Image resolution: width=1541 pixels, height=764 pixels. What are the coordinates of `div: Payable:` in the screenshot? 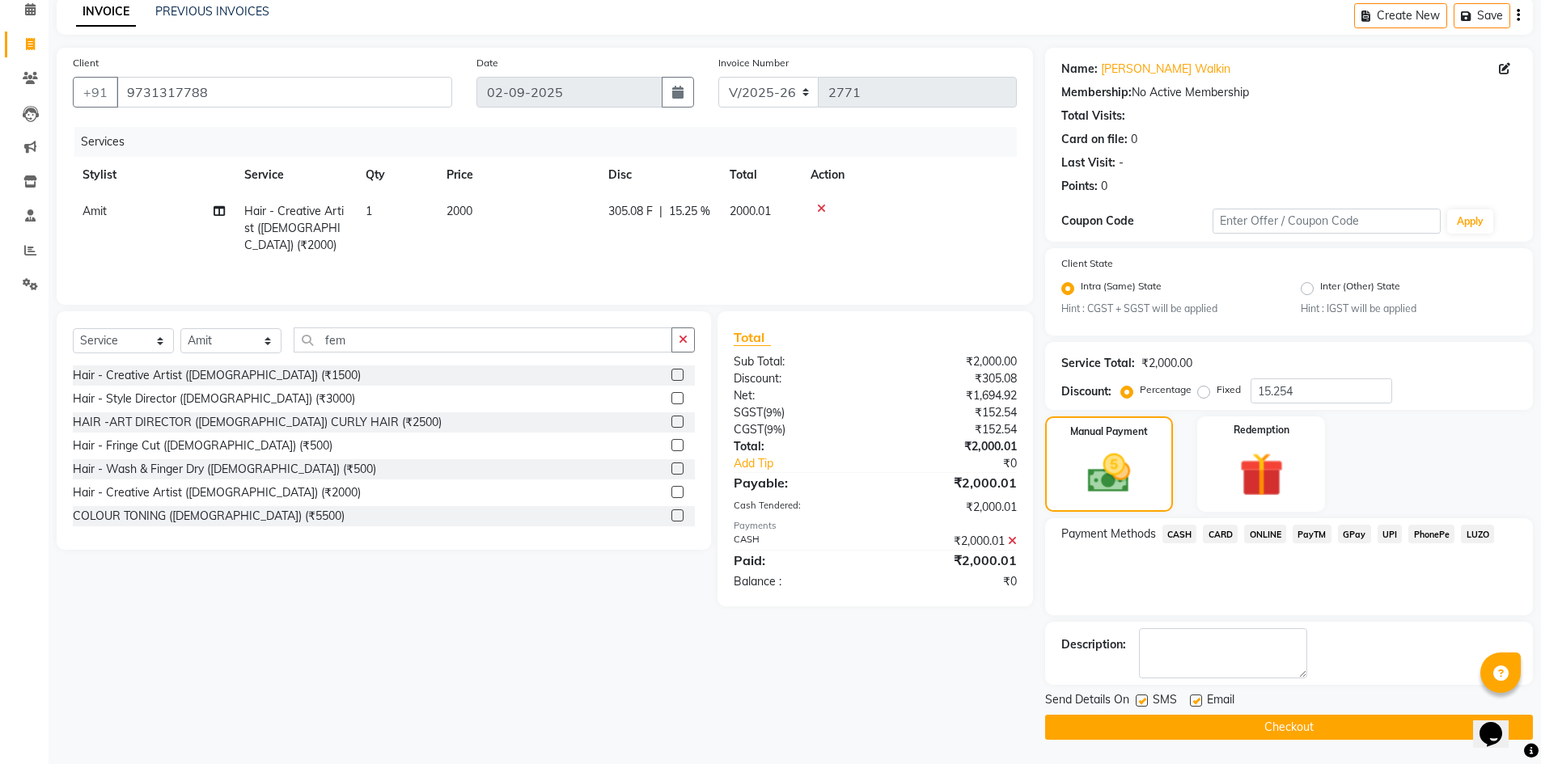 It's located at (798, 483).